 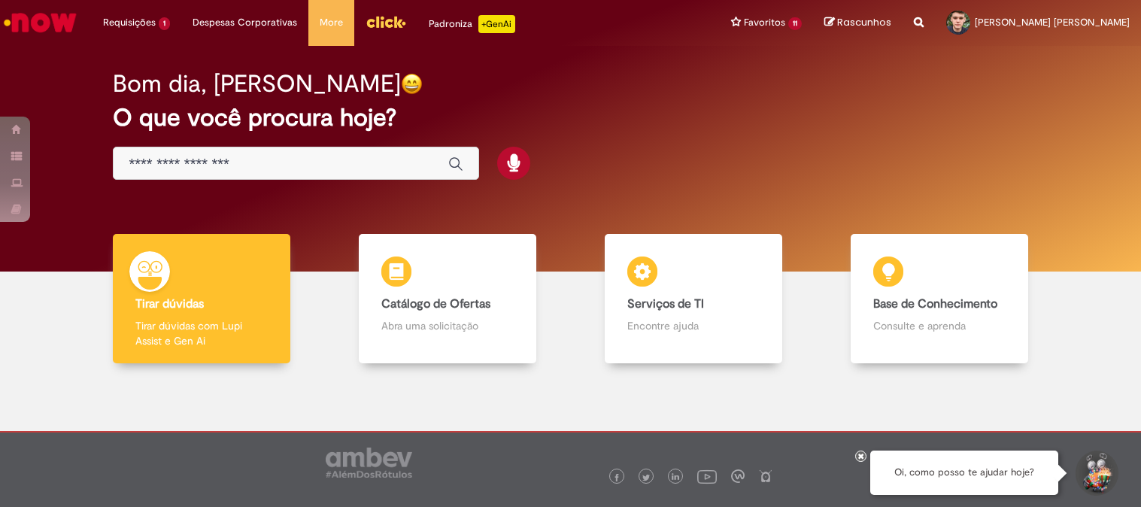 What do you see at coordinates (675, 478) in the screenshot?
I see `img: logo_footer_linkedin.png` at bounding box center [675, 478].